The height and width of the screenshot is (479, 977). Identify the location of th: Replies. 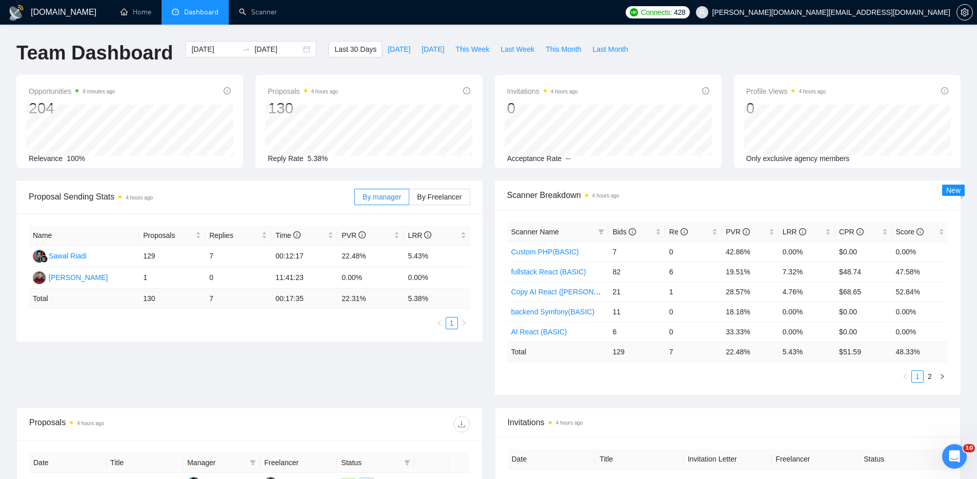
(238, 235).